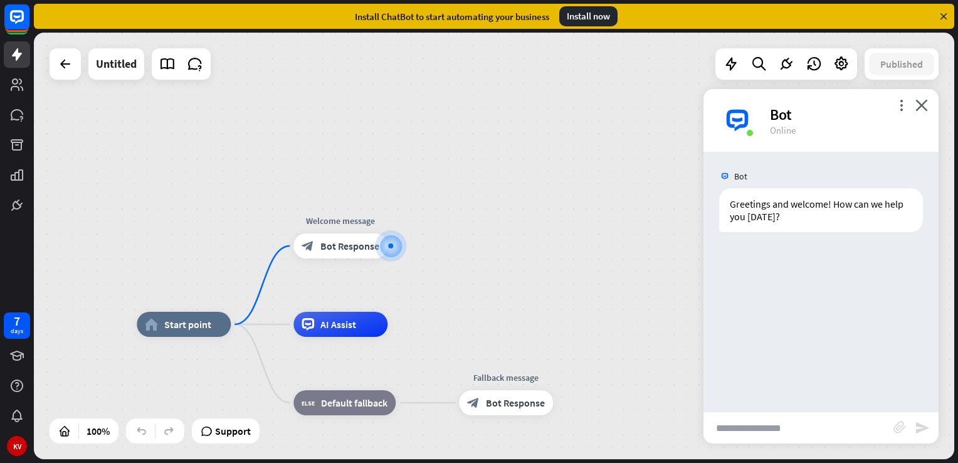 The image size is (958, 463). Describe the element at coordinates (338, 324) in the screenshot. I see `span: AI Assist` at that location.